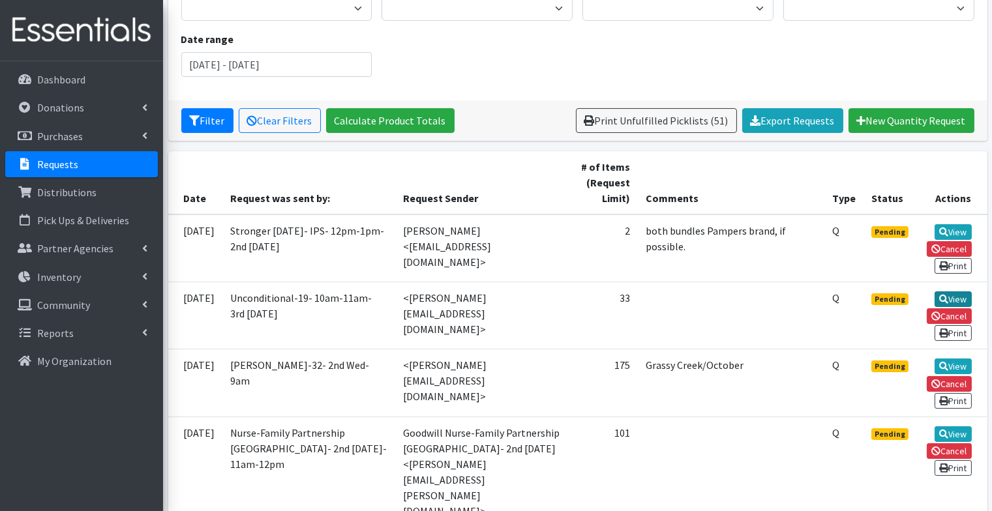 This screenshot has height=511, width=992. What do you see at coordinates (81, 220) in the screenshot?
I see `a: Pick Ups & Deliveries` at bounding box center [81, 220].